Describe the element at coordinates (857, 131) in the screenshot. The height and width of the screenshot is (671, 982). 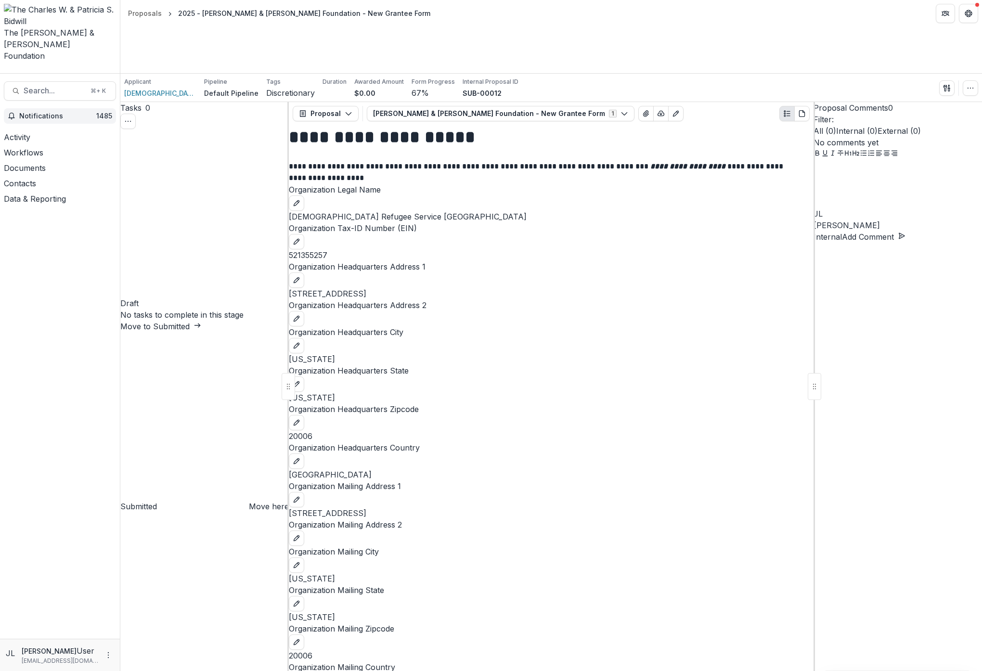
I see `span: Internal ( 0 )` at that location.